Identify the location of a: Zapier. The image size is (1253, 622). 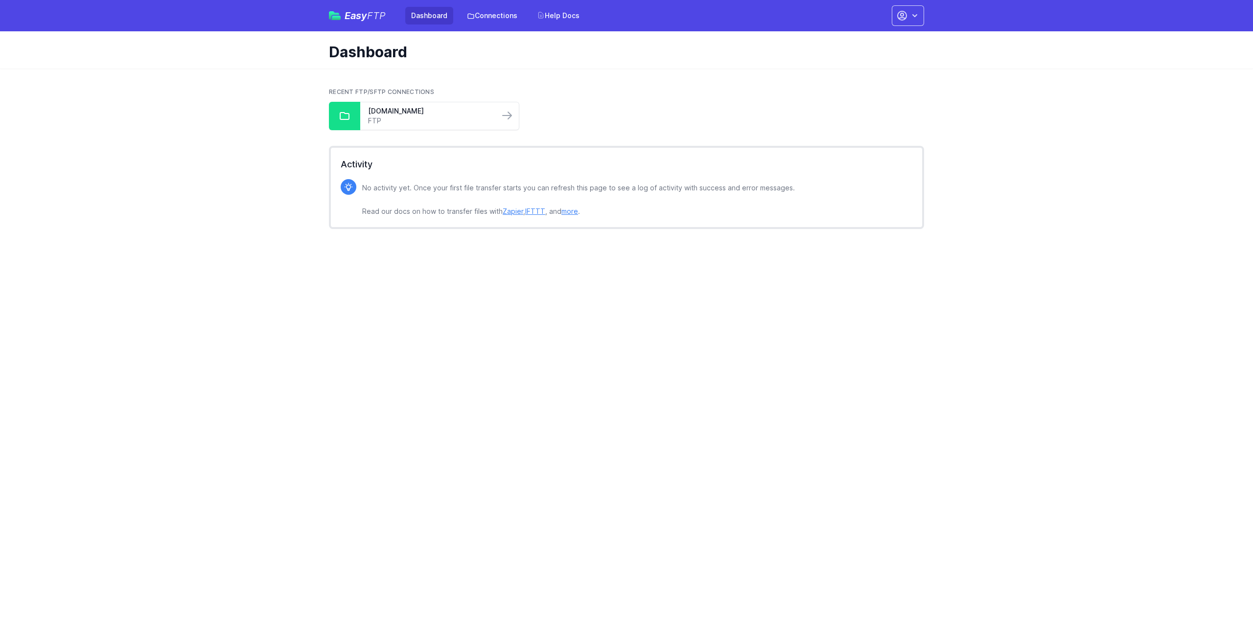
(513, 211).